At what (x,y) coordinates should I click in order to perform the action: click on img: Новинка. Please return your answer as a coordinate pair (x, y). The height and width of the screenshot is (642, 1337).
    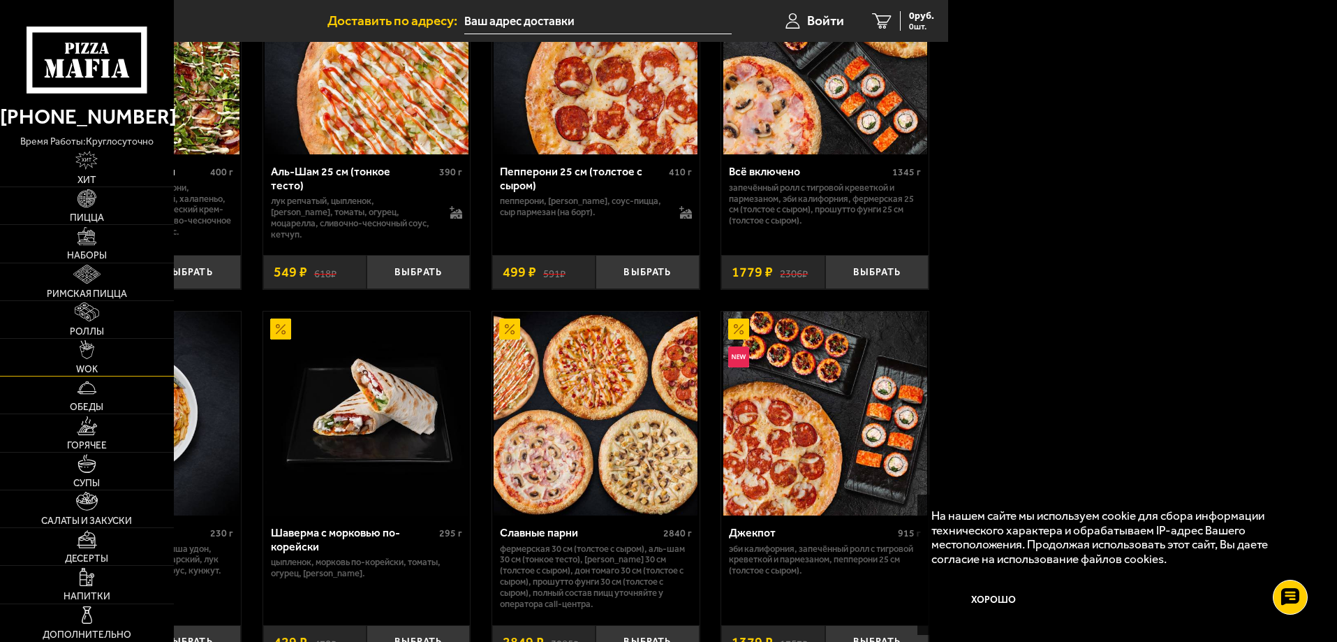
    Looking at the image, I should click on (739, 357).